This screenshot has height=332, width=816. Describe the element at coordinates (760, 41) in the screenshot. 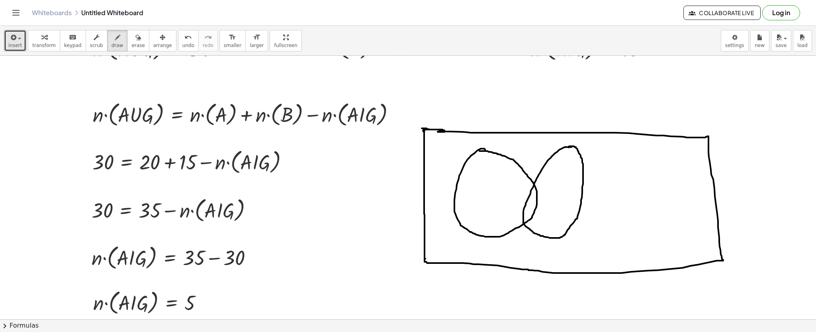

I see `button: new` at that location.